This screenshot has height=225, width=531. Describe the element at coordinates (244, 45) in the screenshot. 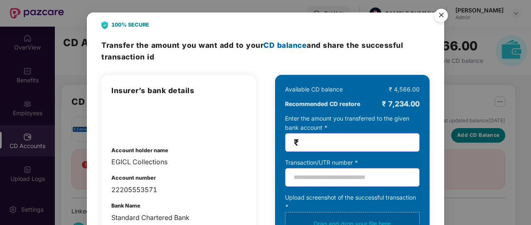

I see `span: you want add to your` at that location.